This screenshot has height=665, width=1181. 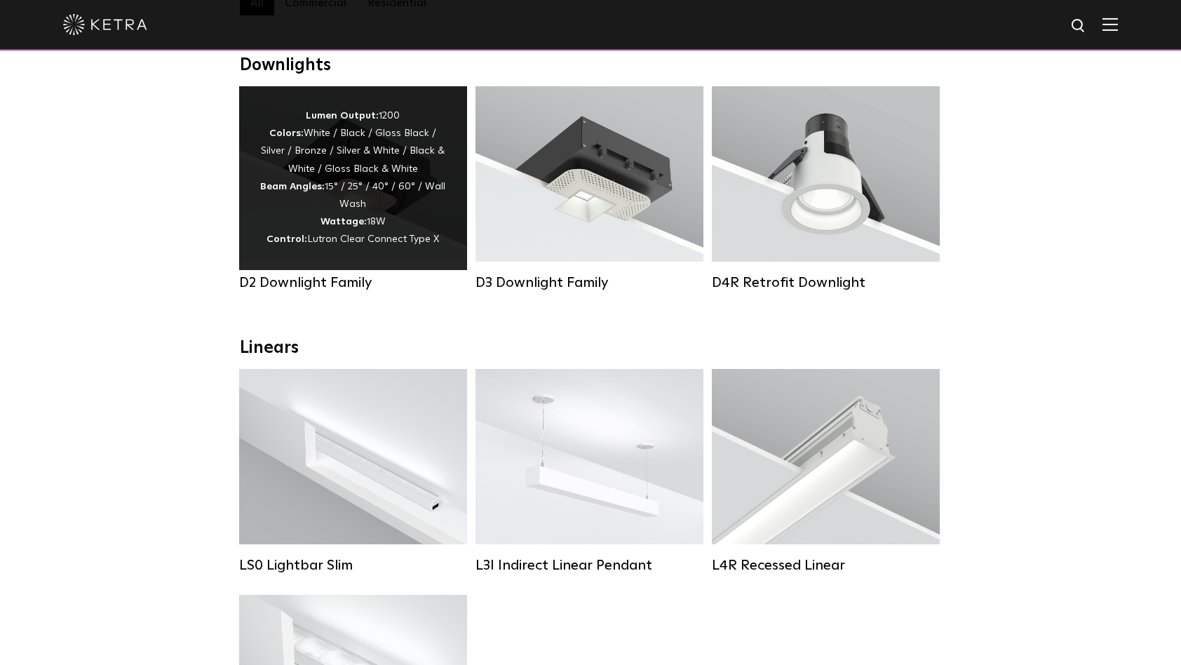 I want to click on a: D2 Downlight Family Lumen Output:1200Colors:White / Black / Gloss Black / Silver / Bronze / Silve..., so click(x=353, y=189).